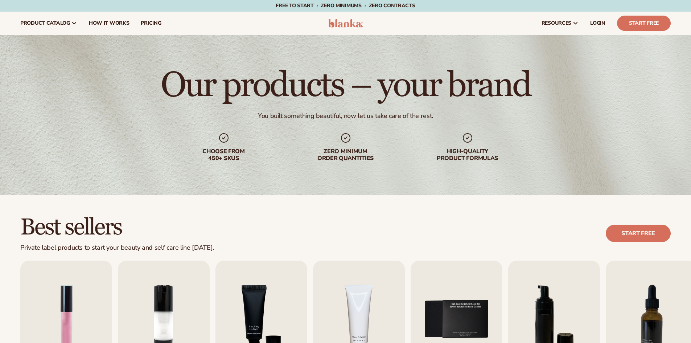 The height and width of the screenshot is (343, 691). What do you see at coordinates (598, 23) in the screenshot?
I see `span: LOGIN` at bounding box center [598, 23].